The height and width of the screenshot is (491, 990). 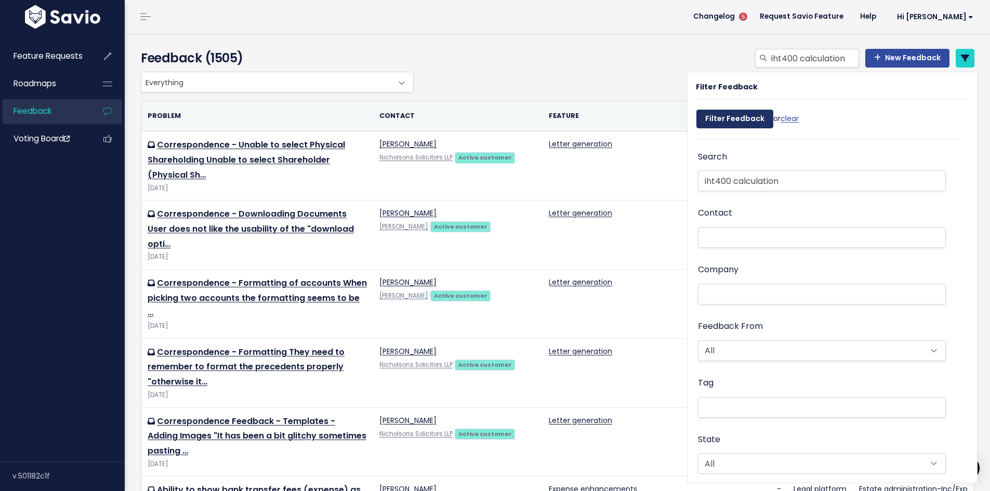 I want to click on span: Feedback, so click(x=32, y=111).